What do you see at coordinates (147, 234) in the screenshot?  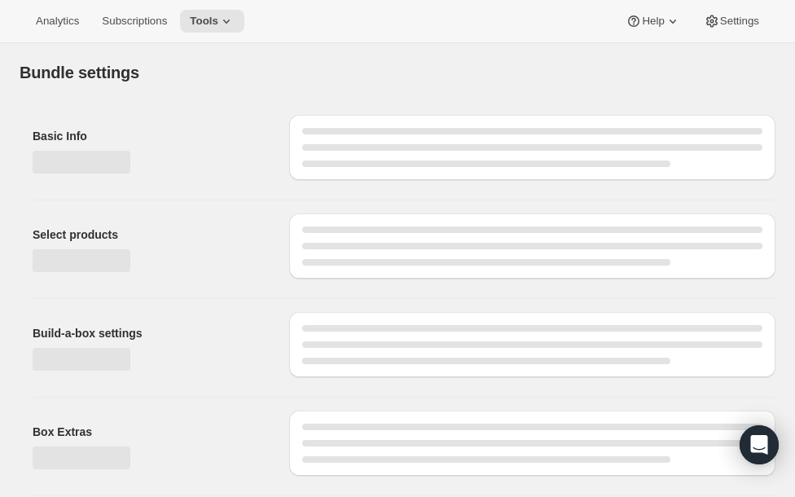 I see `h2: Select products` at bounding box center [147, 234].